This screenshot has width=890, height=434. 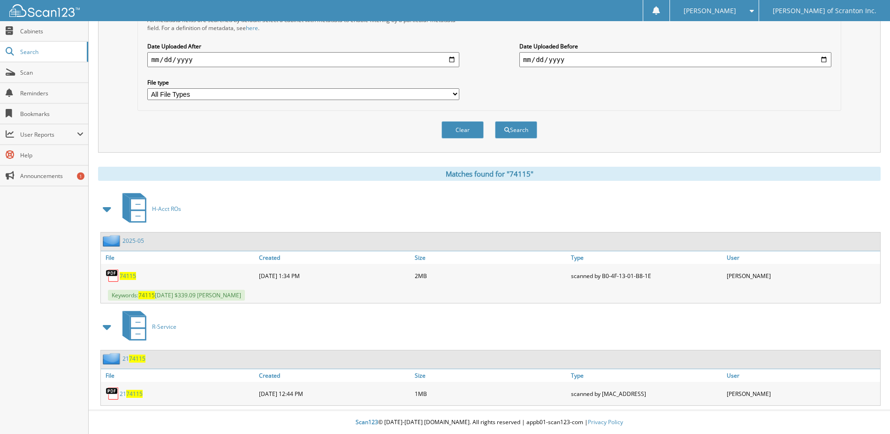 What do you see at coordinates (490, 174) in the screenshot?
I see `div: Matches found for "74115"` at bounding box center [490, 174].